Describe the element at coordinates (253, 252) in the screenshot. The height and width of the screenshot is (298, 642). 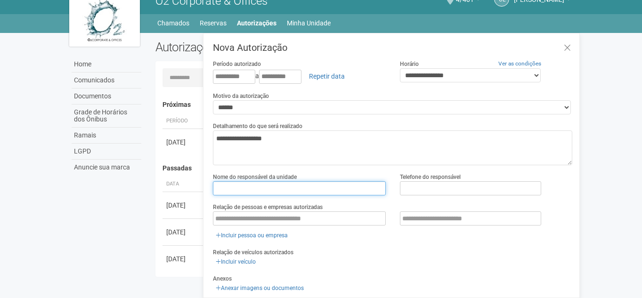
I see `label: Relação de veículos autorizados` at that location.